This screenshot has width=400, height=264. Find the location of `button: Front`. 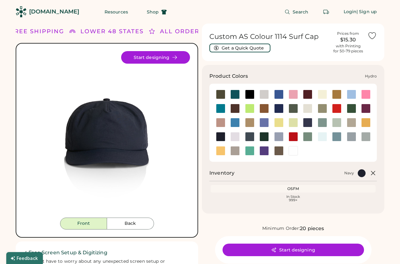

button: Front is located at coordinates (84, 223).